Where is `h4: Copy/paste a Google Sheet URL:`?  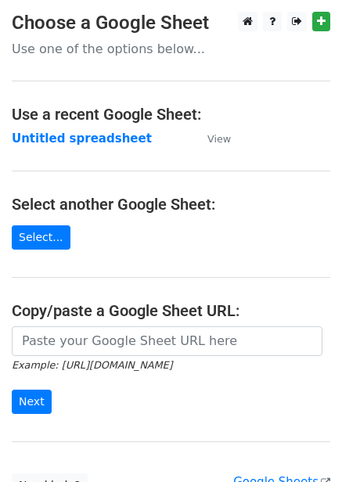 h4: Copy/paste a Google Sheet URL: is located at coordinates (170, 310).